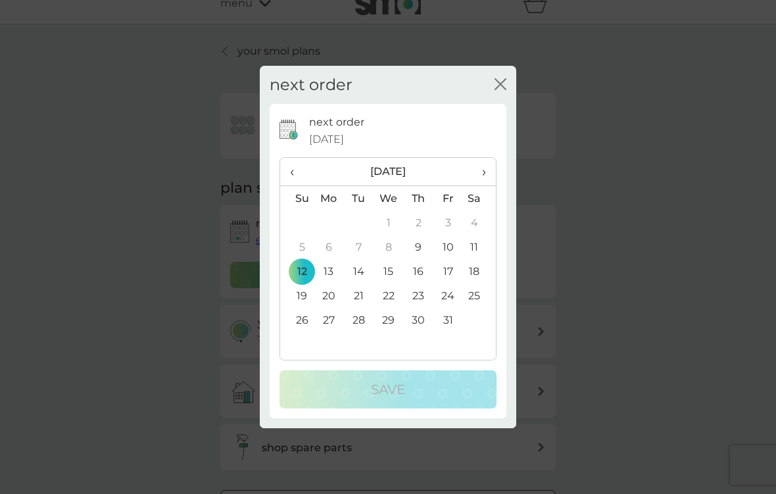  Describe the element at coordinates (448, 320) in the screenshot. I see `td: 31` at that location.